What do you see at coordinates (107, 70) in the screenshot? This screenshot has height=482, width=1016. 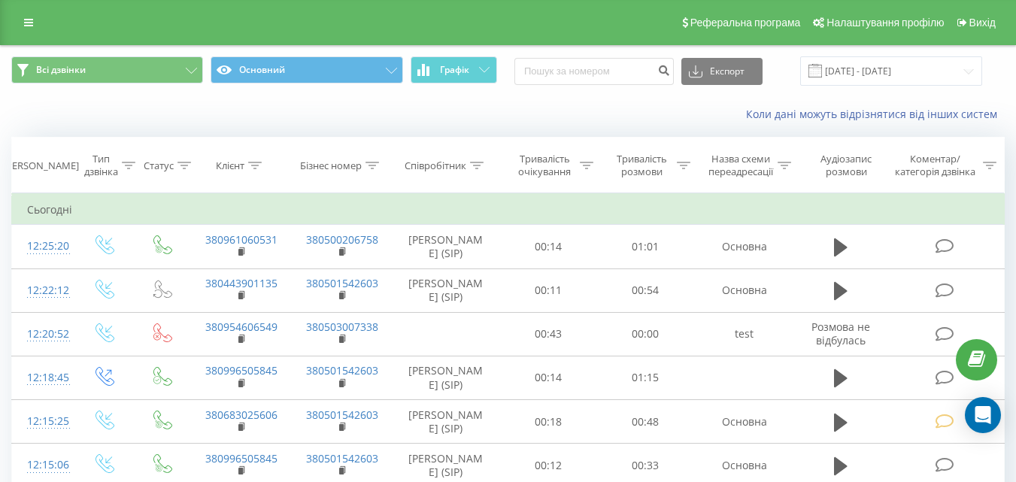 I see `button: Всі дзвінки` at bounding box center [107, 70].